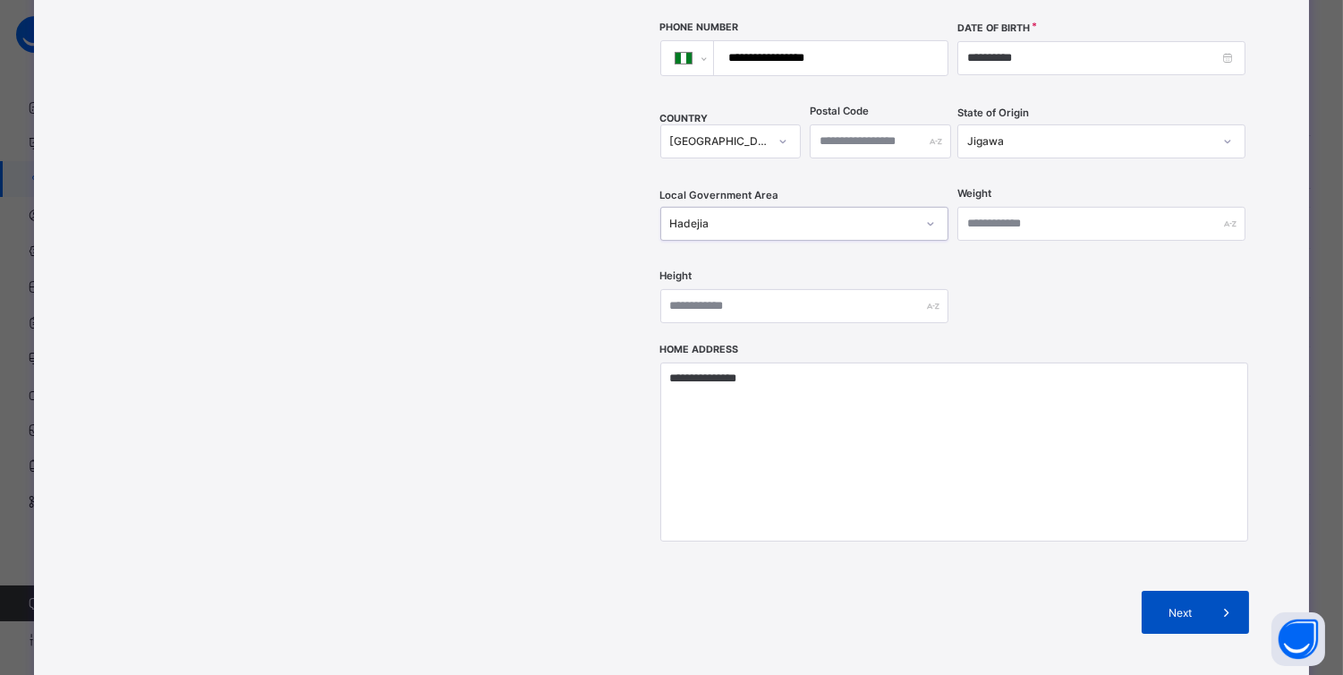 This screenshot has height=675, width=1343. What do you see at coordinates (700, 349) in the screenshot?
I see `label: Home Address` at bounding box center [700, 349].